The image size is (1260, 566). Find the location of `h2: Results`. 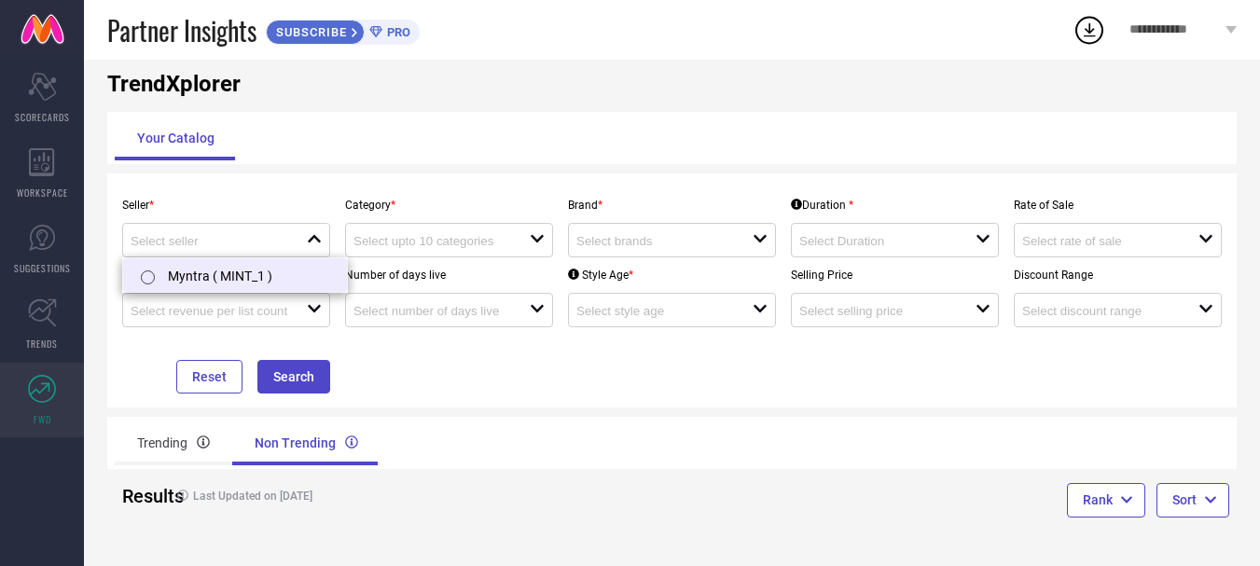

h2: Results is located at coordinates (137, 496).